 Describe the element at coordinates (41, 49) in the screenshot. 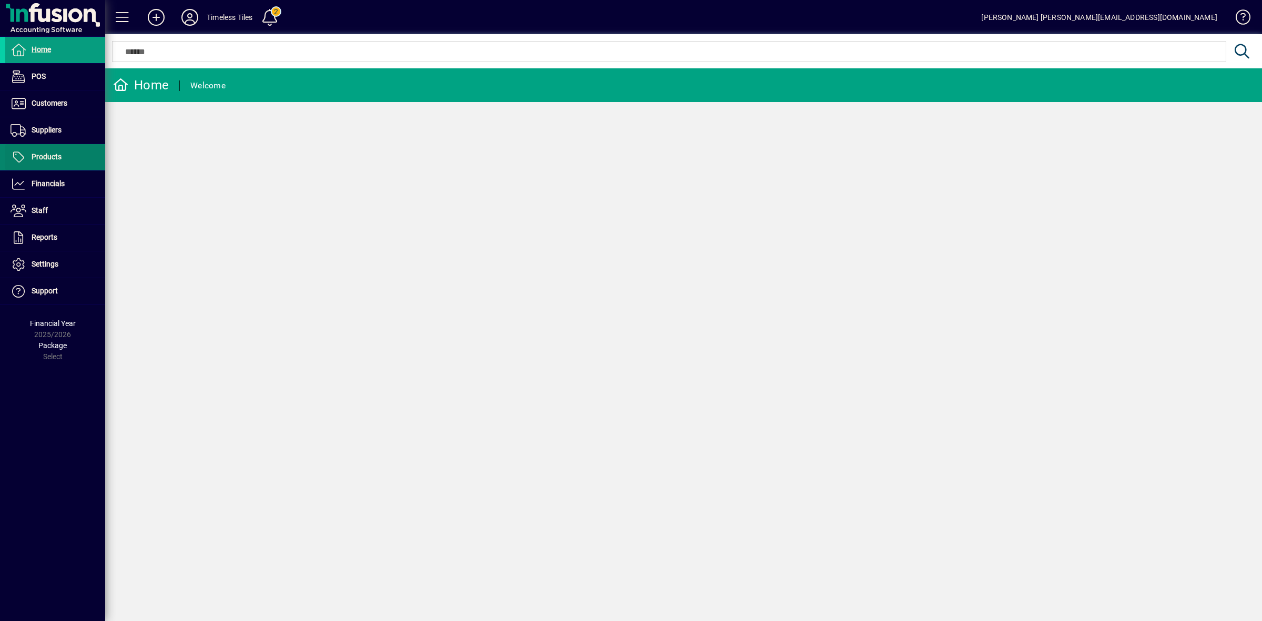

I see `span: Home` at that location.